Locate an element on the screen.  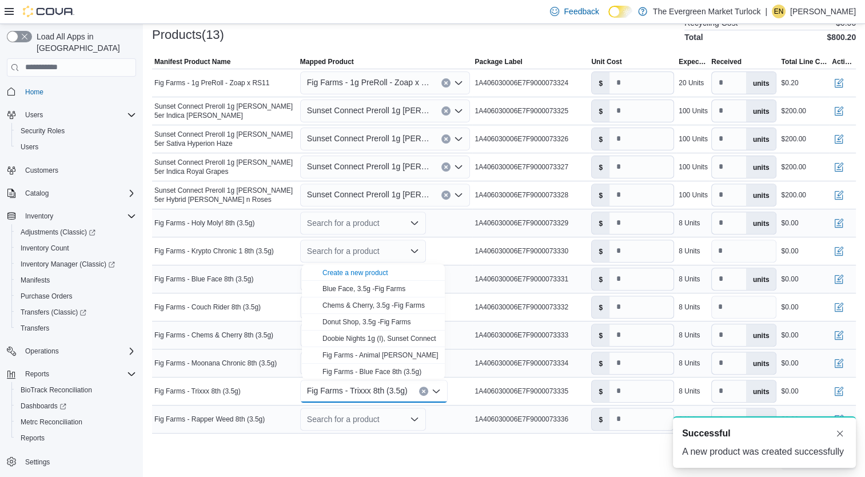
span: Mapped Product is located at coordinates (327, 62).